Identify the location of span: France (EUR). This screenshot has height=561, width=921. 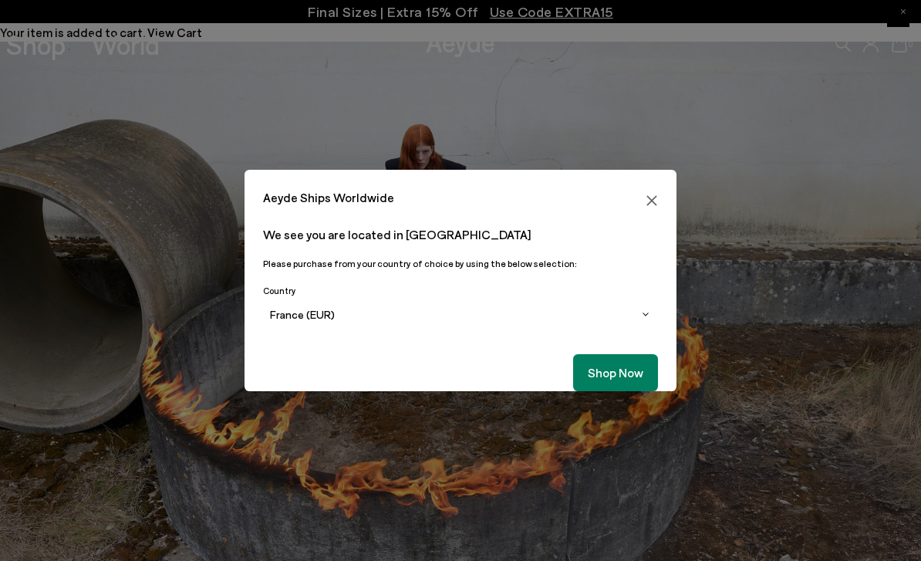
(302, 314).